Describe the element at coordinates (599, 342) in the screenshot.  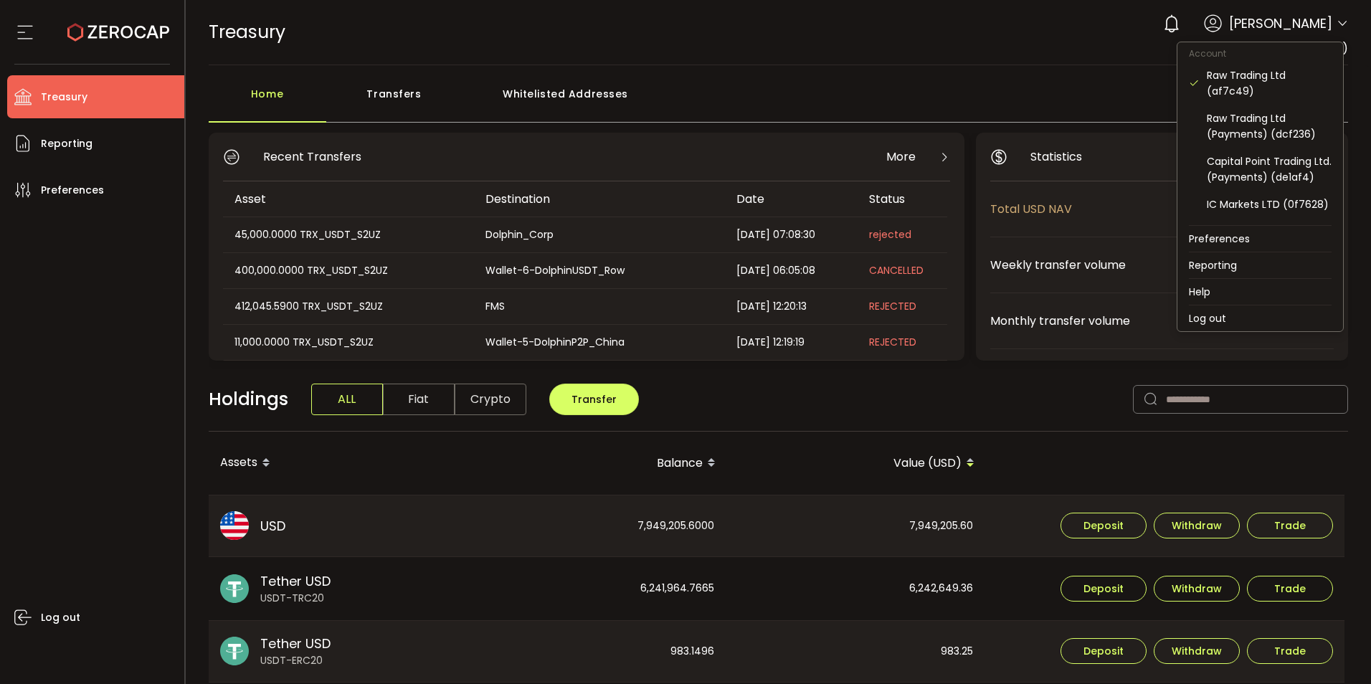
I see `div: Wallet-5-DolphinP2P_China` at that location.